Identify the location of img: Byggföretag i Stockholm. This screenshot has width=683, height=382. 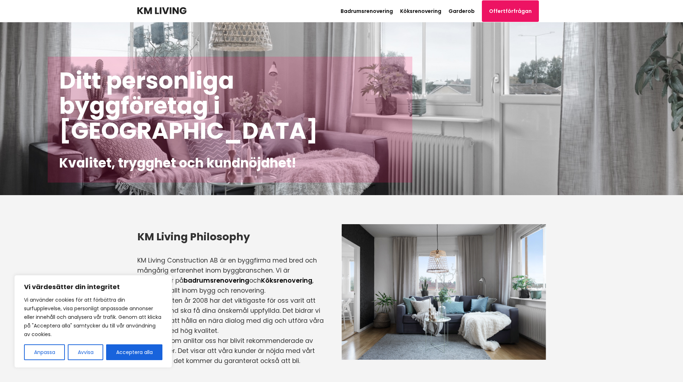
(435, 292).